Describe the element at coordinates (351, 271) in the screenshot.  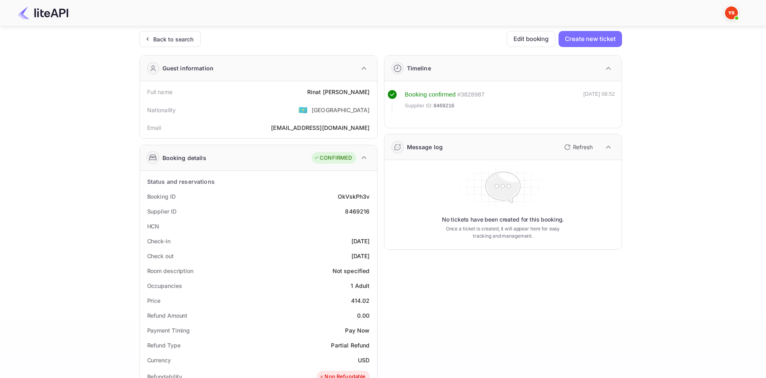
I see `div: Not specified` at that location.